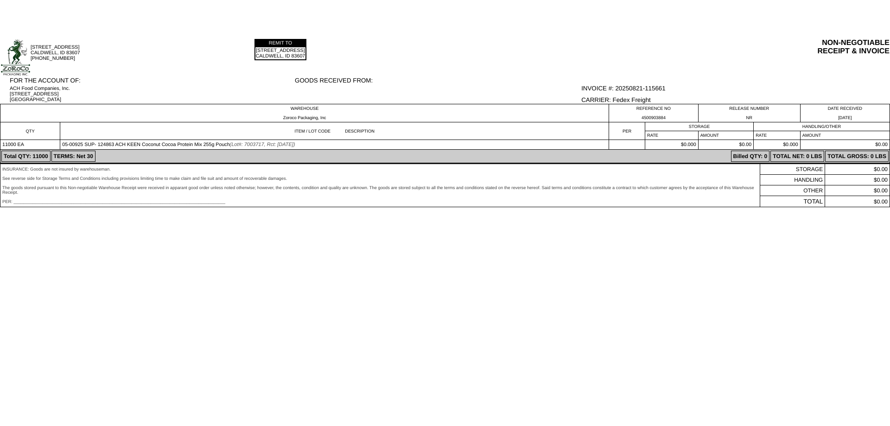 Image resolution: width=890 pixels, height=426 pixels. Describe the element at coordinates (822, 127) in the screenshot. I see `td: HANDLING/OTHER` at that location.